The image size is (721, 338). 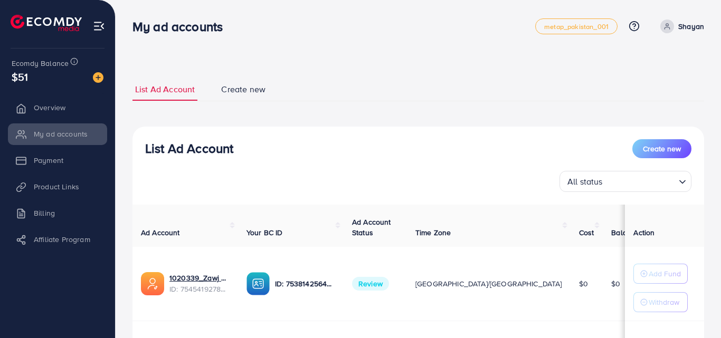 I want to click on a: logo, so click(x=46, y=23).